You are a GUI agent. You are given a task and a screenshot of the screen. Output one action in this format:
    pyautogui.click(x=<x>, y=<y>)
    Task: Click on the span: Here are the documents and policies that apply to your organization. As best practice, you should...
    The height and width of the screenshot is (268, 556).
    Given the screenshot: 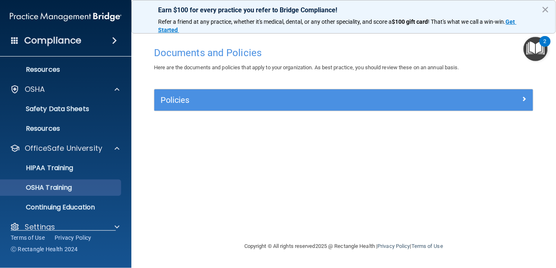 What is the action you would take?
    pyautogui.click(x=306, y=67)
    